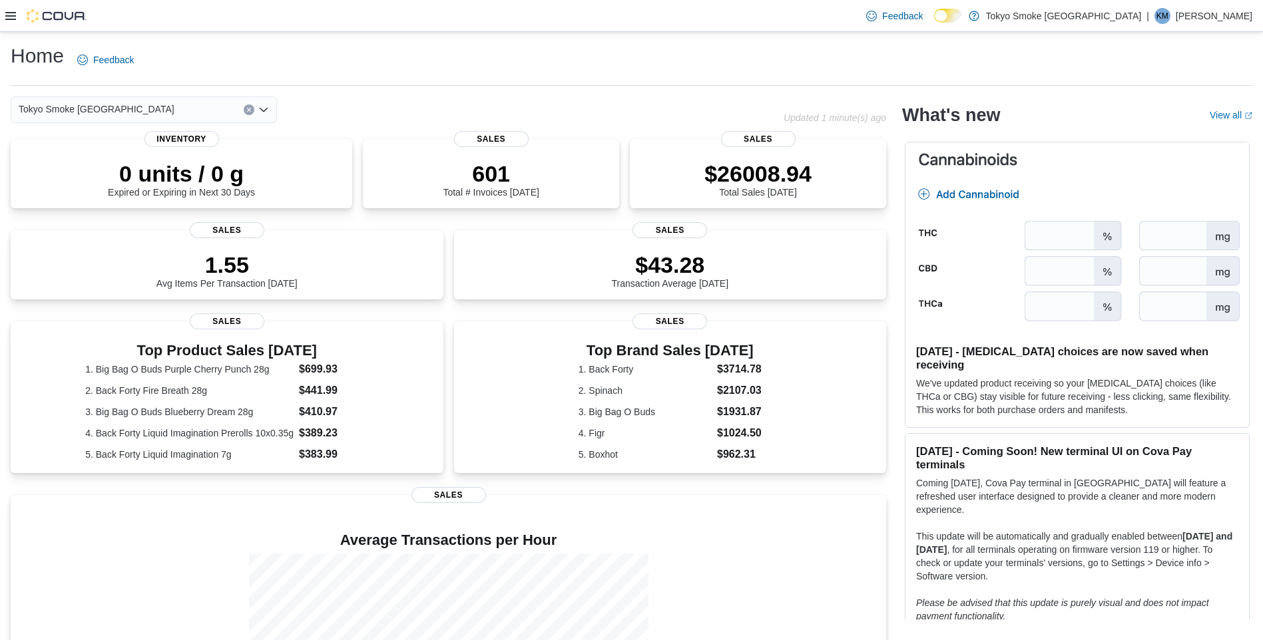 The height and width of the screenshot is (640, 1263). What do you see at coordinates (1162, 16) in the screenshot?
I see `span: KM` at bounding box center [1162, 16].